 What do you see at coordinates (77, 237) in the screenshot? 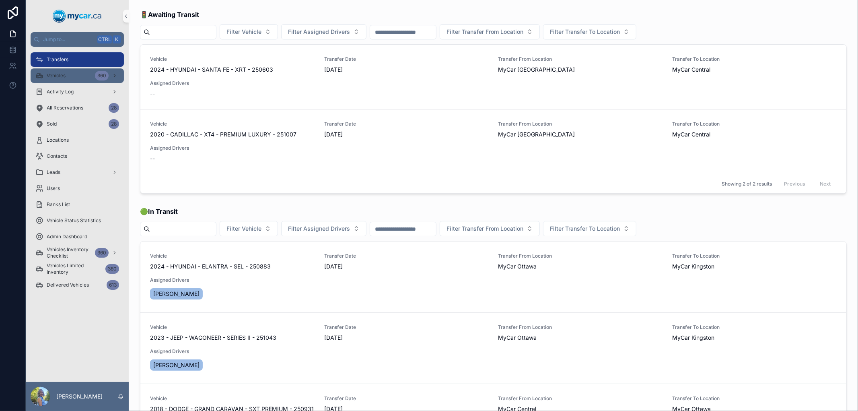
I see `a: Admin Dashboard` at bounding box center [77, 237].